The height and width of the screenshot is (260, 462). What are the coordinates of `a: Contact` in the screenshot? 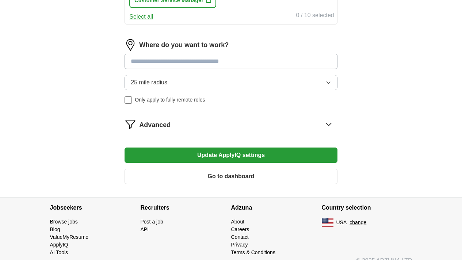 It's located at (240, 237).